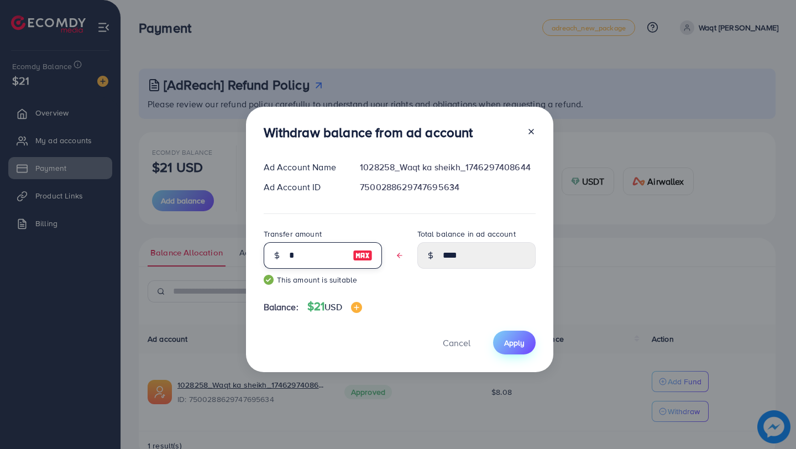 The image size is (796, 449). What do you see at coordinates (514, 343) in the screenshot?
I see `span: Apply` at bounding box center [514, 343].